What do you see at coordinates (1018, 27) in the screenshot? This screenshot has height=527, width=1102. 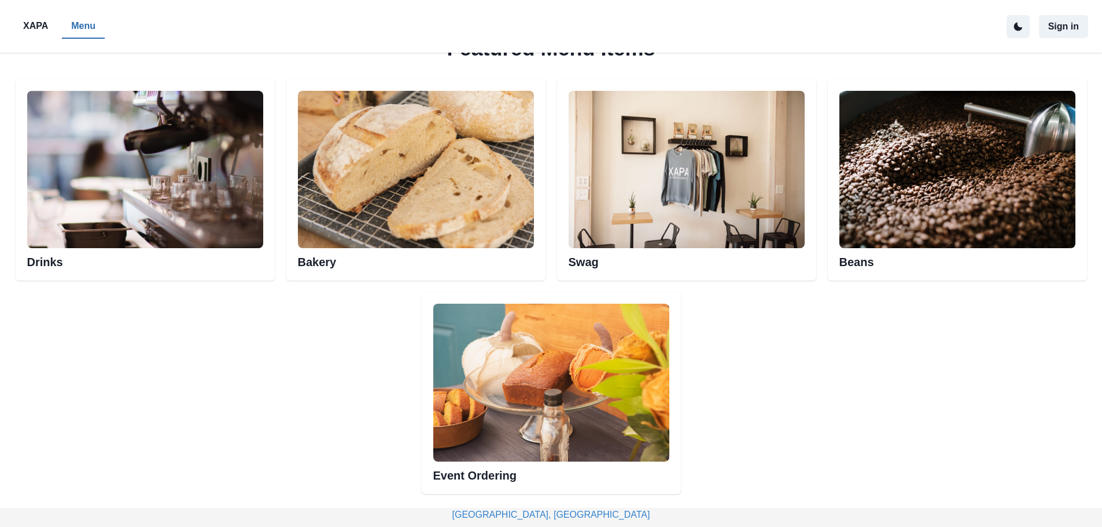 I see `button: active dark theme mode` at bounding box center [1018, 27].